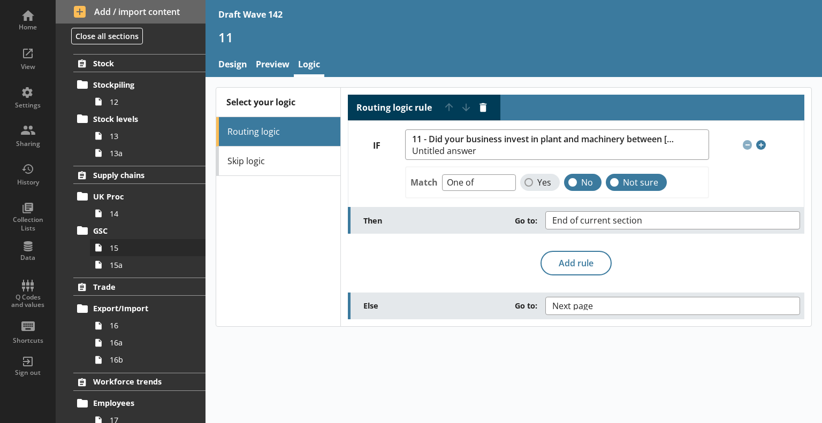 Image resolution: width=822 pixels, height=423 pixels. I want to click on h1: 11, so click(514, 37).